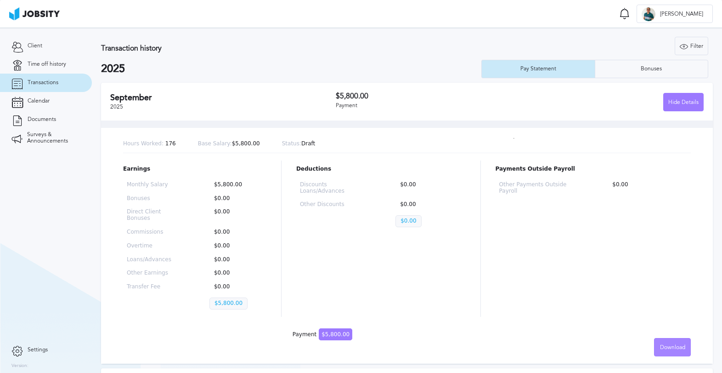  I want to click on button: Download, so click(673, 347).